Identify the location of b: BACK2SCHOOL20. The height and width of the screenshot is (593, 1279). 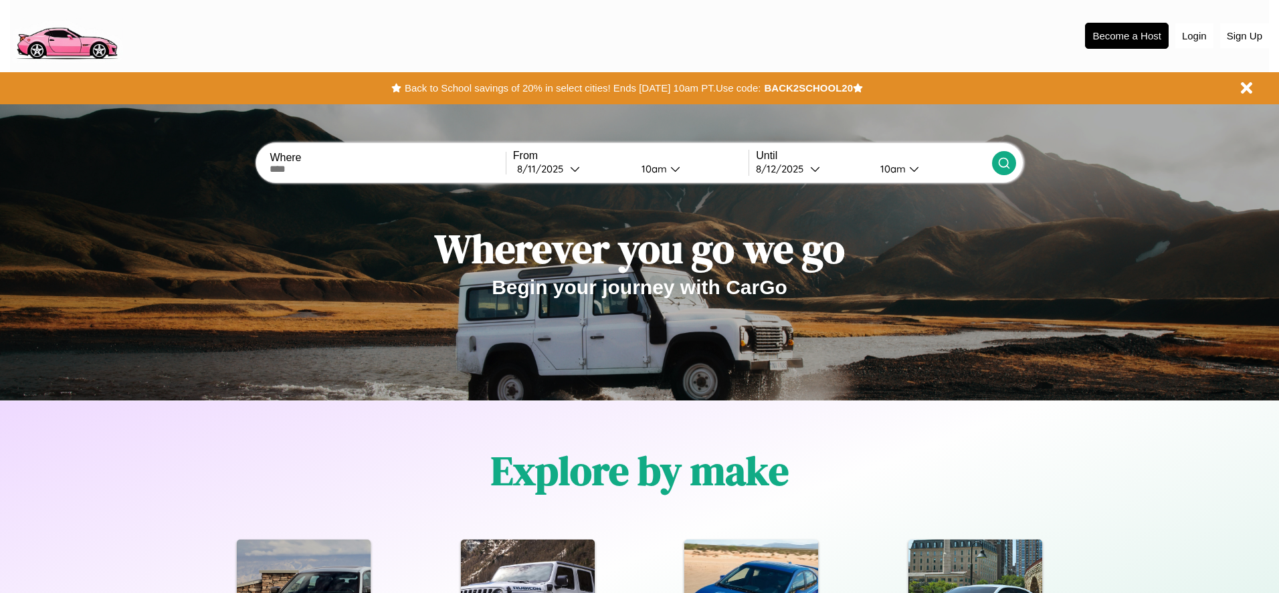
(808, 88).